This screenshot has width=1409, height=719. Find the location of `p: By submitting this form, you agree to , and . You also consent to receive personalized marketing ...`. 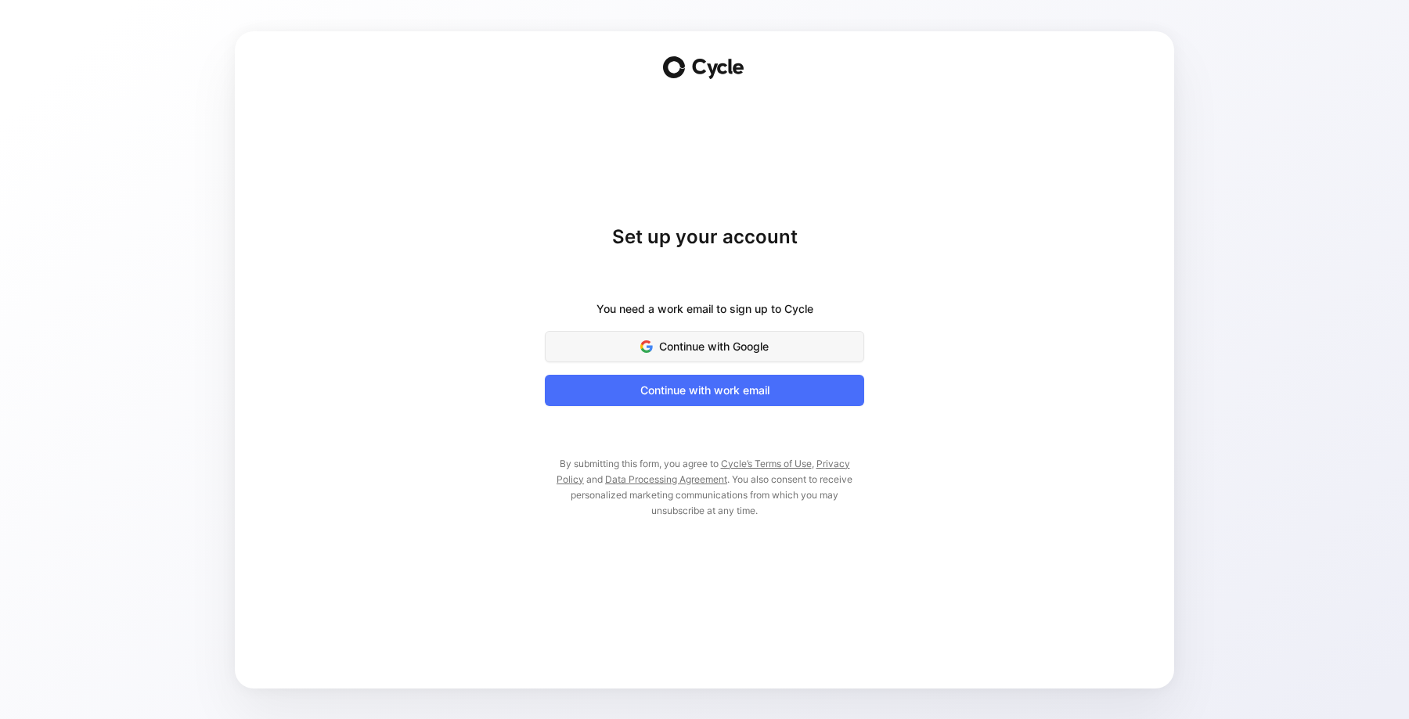

p: By submitting this form, you agree to , and . You also consent to receive personalized marketing ... is located at coordinates (705, 488).